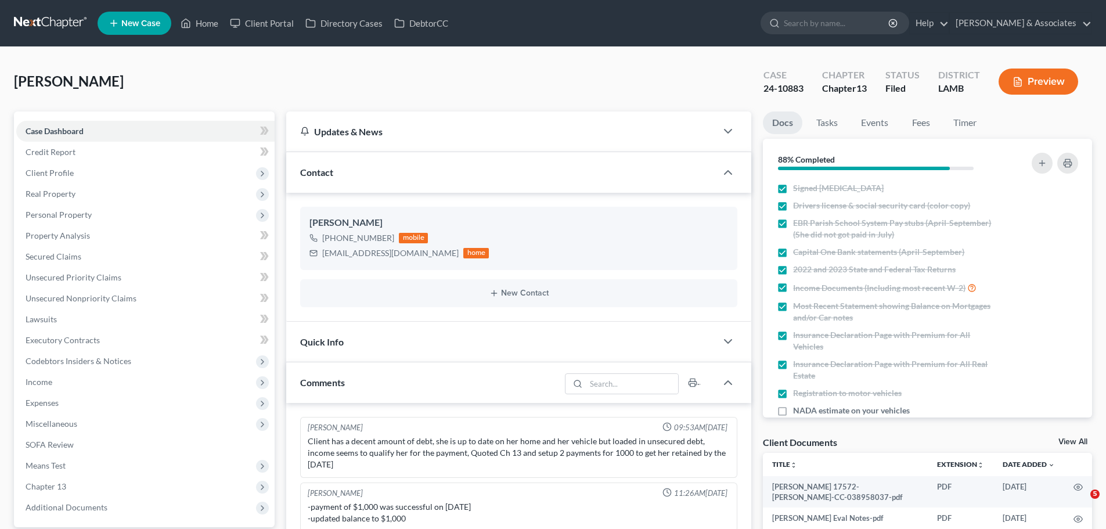 This screenshot has height=529, width=1106. What do you see at coordinates (51, 152) in the screenshot?
I see `span: Credit Report` at bounding box center [51, 152].